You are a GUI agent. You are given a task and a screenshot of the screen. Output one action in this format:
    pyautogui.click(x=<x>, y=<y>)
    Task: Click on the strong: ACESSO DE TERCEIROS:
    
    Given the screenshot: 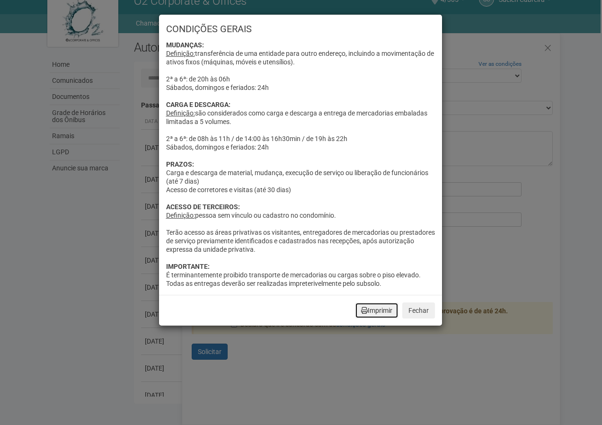 What is the action you would take?
    pyautogui.click(x=203, y=207)
    